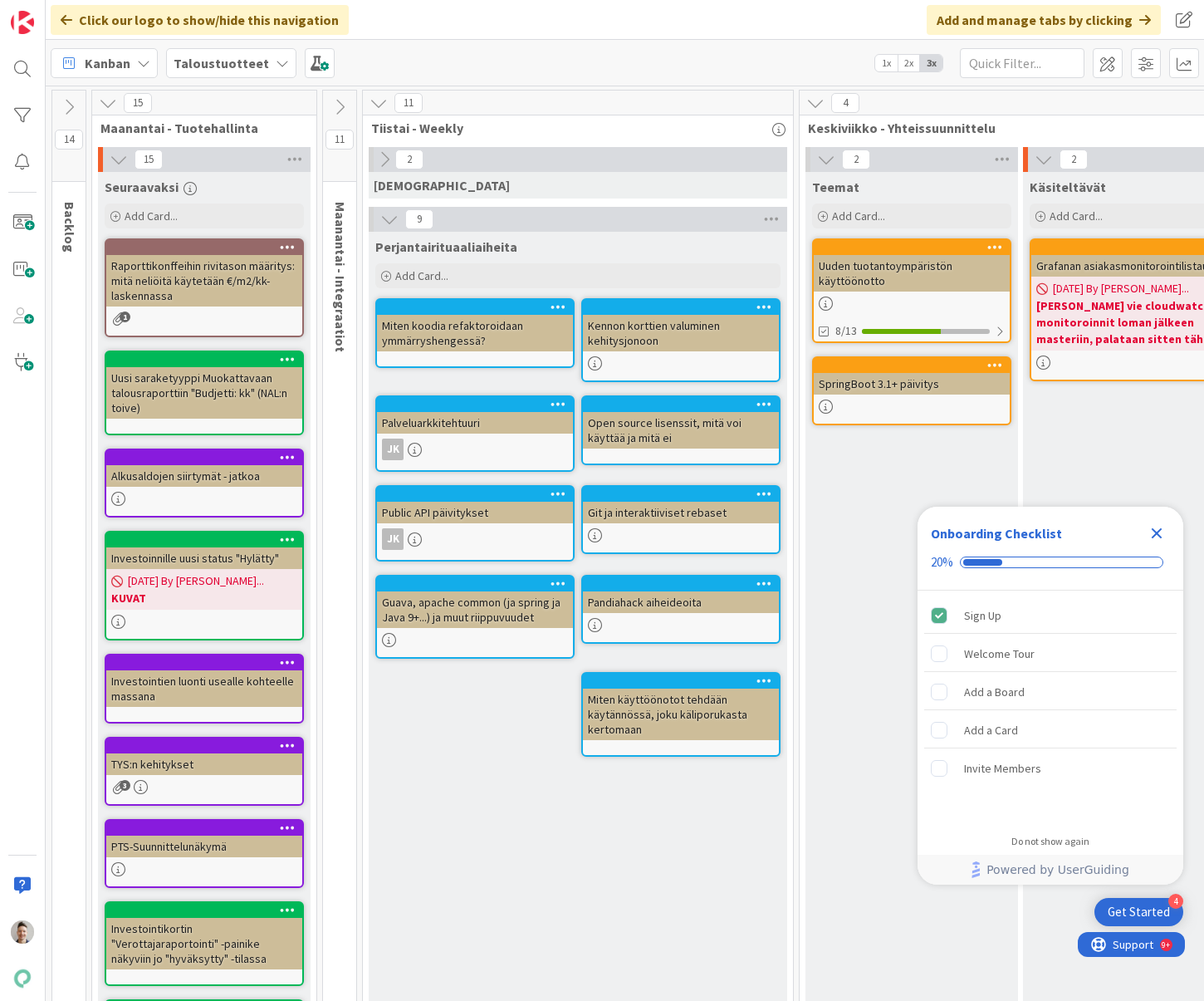  Describe the element at coordinates (204, 393) in the screenshot. I see `a: Uusi saraketyyppi Muokattavaan talousraporttiin "Budjetti: kk" (NAL:n toive)` at that location.